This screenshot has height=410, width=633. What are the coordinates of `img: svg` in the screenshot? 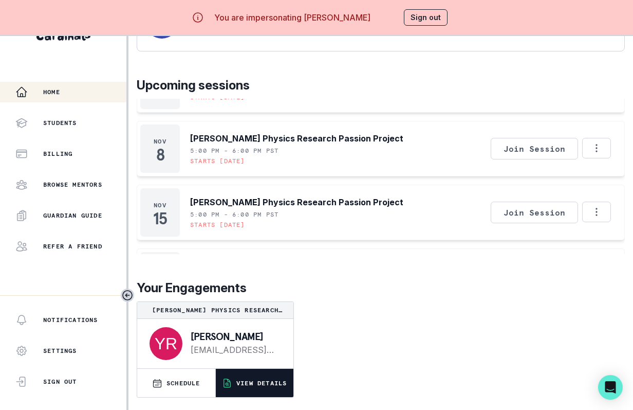 It's located at (166, 343).